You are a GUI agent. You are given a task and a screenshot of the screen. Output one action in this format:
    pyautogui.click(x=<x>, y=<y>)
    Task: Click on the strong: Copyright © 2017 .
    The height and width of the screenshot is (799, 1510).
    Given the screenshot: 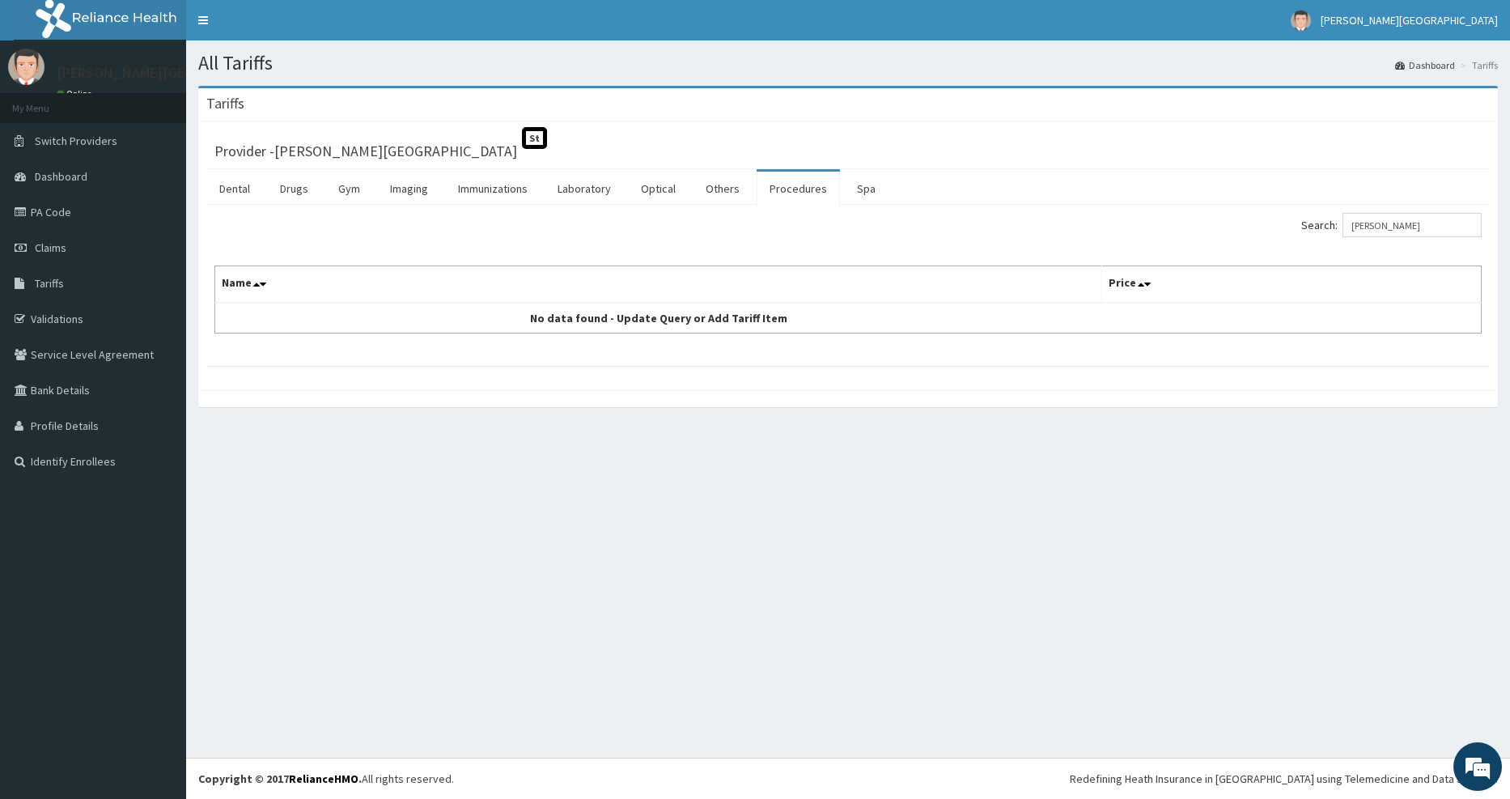 What is the action you would take?
    pyautogui.click(x=280, y=779)
    